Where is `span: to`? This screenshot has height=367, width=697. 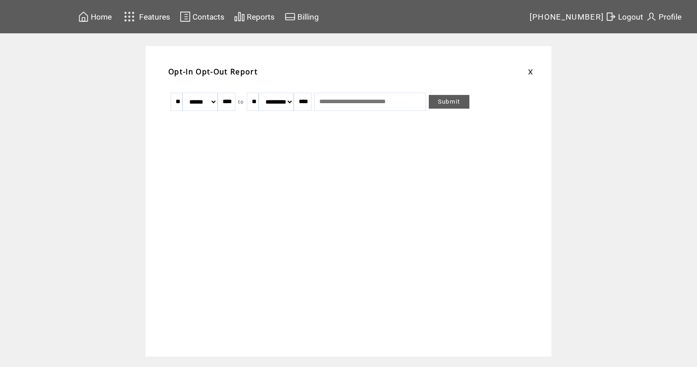 span: to is located at coordinates (241, 102).